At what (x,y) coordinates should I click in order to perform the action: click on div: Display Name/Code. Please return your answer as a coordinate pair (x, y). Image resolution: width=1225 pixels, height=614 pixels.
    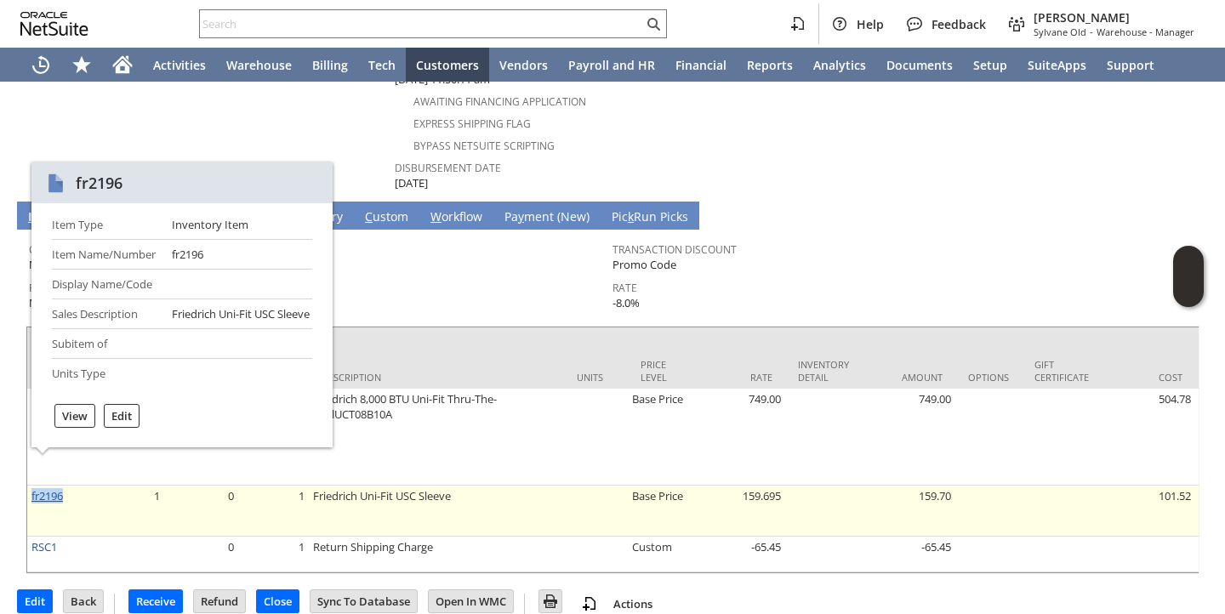
    Looking at the image, I should click on (105, 284).